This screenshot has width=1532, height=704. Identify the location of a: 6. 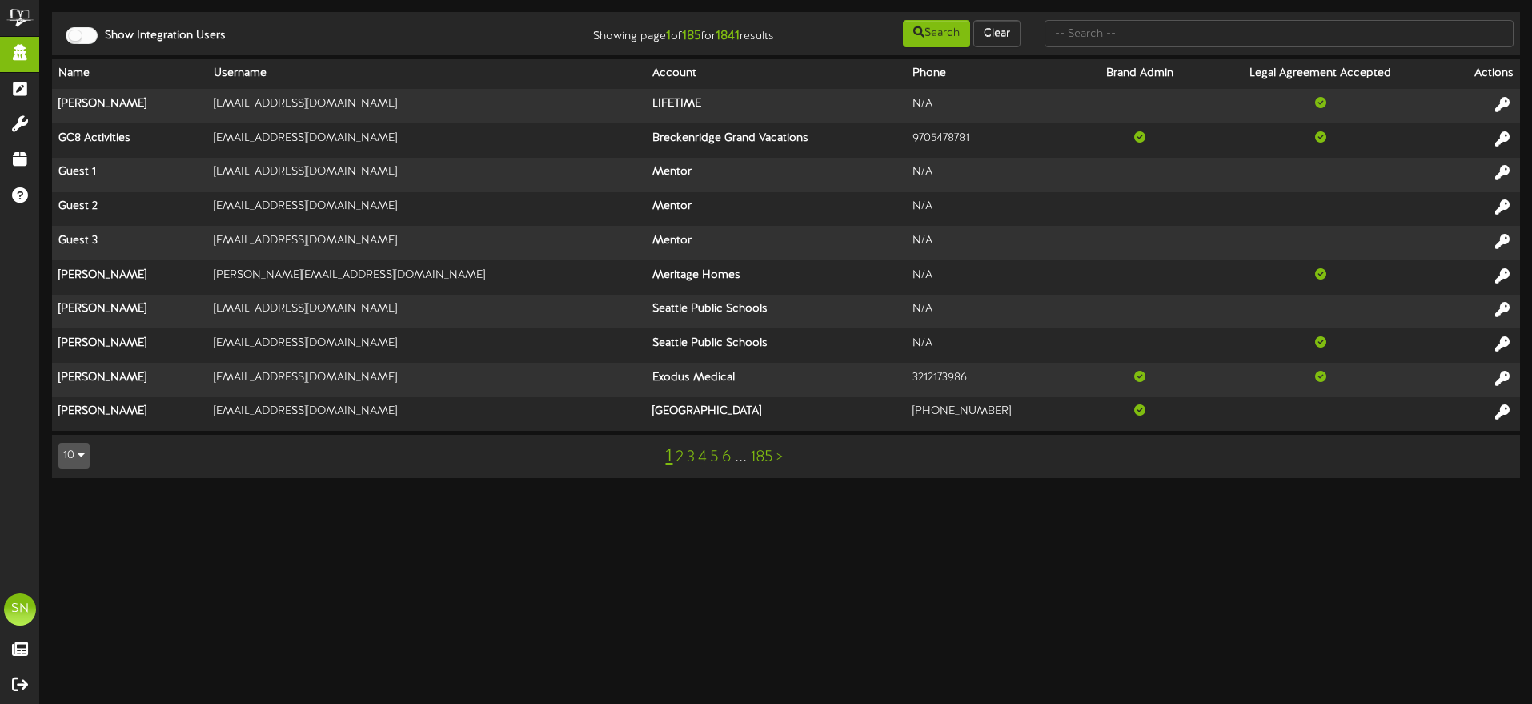
(727, 457).